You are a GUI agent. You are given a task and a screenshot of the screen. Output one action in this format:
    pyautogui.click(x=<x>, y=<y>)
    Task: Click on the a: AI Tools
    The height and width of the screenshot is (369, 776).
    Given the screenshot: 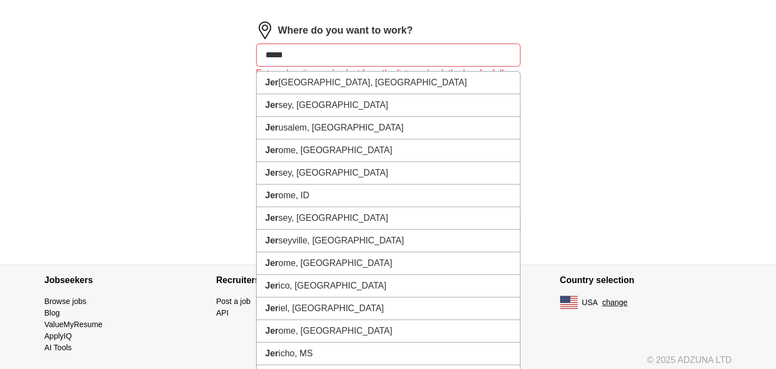 What is the action you would take?
    pyautogui.click(x=58, y=348)
    